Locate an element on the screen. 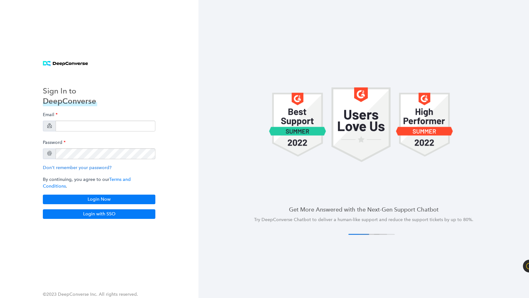 The width and height of the screenshot is (529, 298). button: Login Now is located at coordinates (99, 200).